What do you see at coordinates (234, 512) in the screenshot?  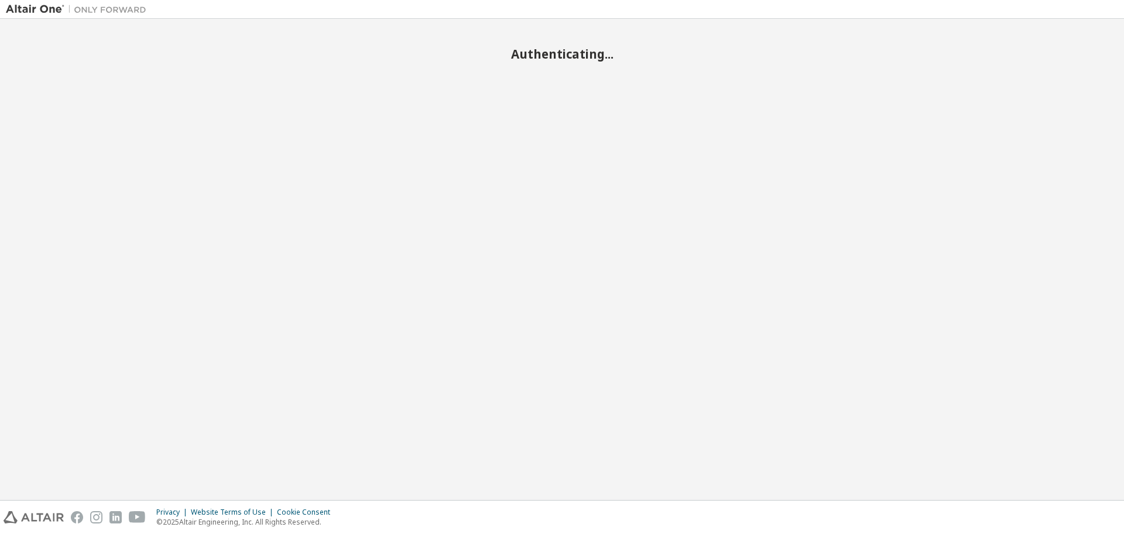 I see `div: Website Terms of Use` at bounding box center [234, 512].